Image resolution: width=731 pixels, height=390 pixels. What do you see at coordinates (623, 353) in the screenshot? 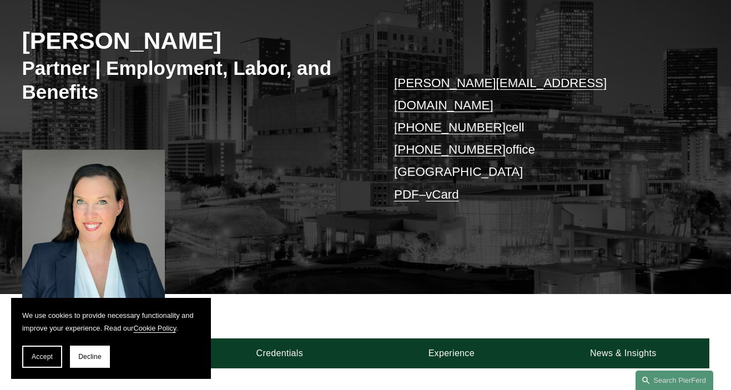
I see `a: News & Insights` at bounding box center [623, 353].